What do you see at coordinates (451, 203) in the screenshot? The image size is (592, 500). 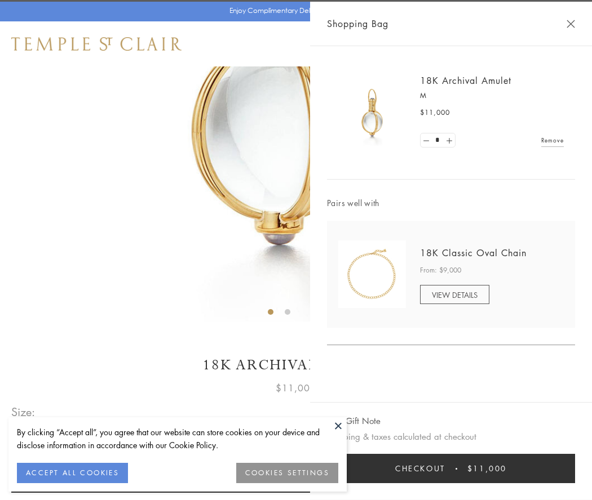 I see `span: Pairs well with` at bounding box center [451, 203].